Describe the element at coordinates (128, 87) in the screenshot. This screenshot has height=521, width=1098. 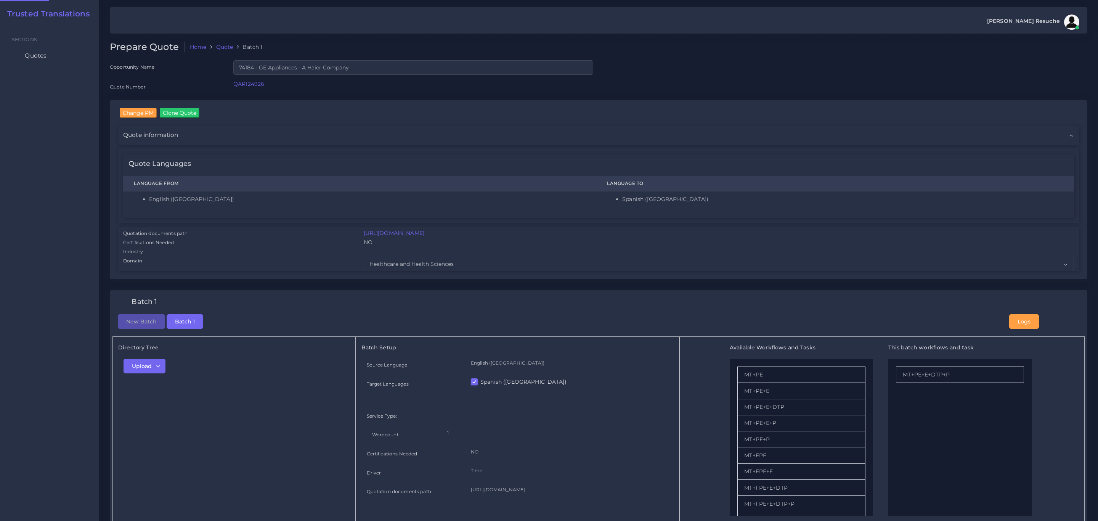
I see `label: Quote Number` at that location.